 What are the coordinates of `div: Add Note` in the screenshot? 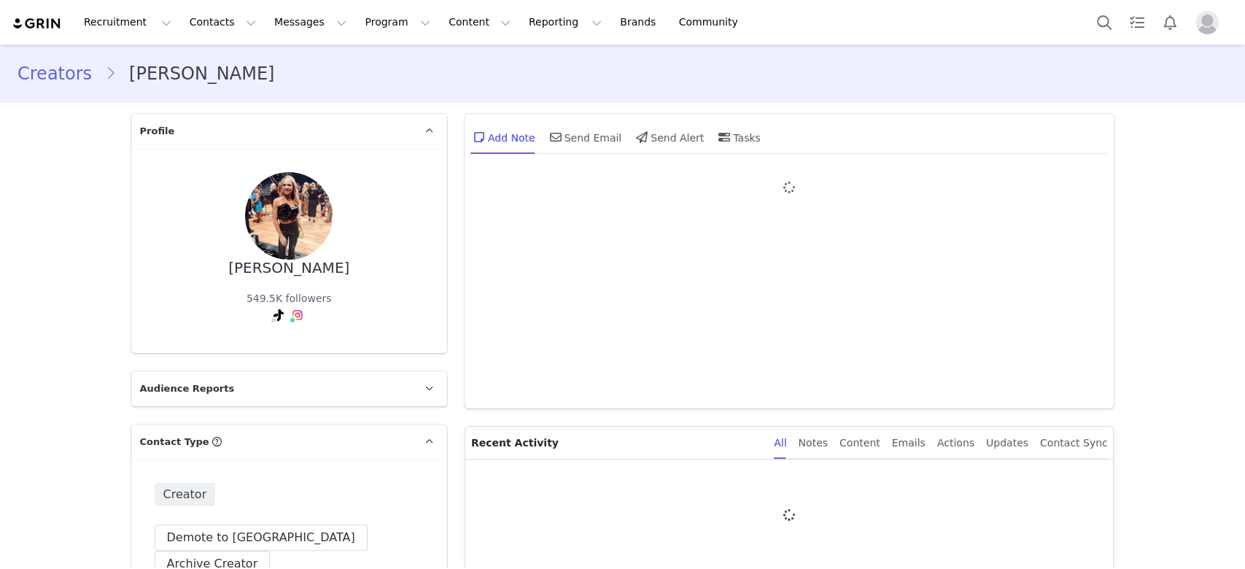 It's located at (502, 137).